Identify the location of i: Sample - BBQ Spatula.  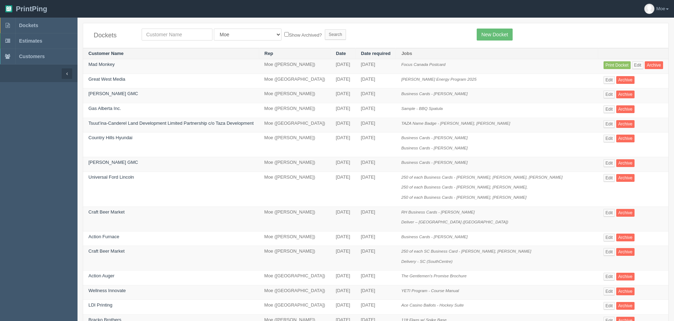
(422, 108).